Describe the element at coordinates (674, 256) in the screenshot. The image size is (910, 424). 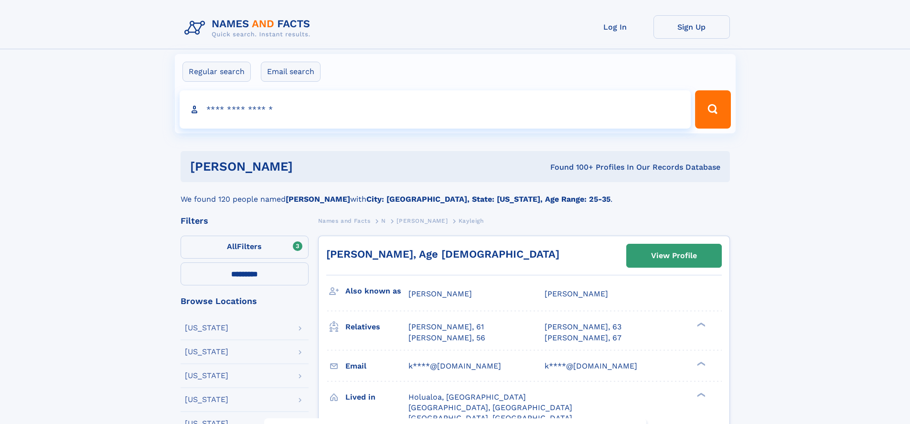
I see `a: View Profile` at that location.